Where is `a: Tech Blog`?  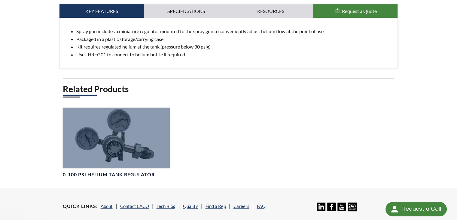 a: Tech Blog is located at coordinates (166, 206).